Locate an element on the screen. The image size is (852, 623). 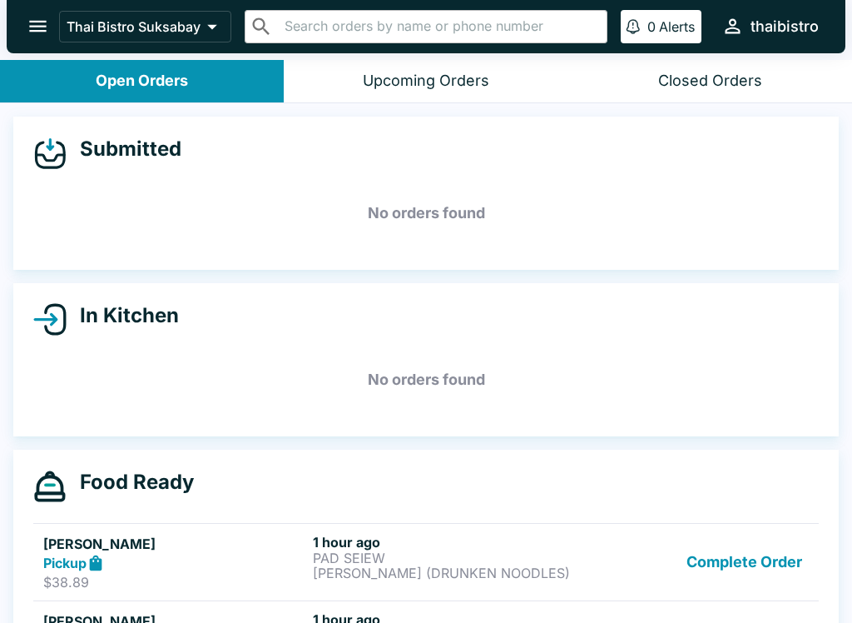
button: Complete Order is located at coordinates (744, 562).